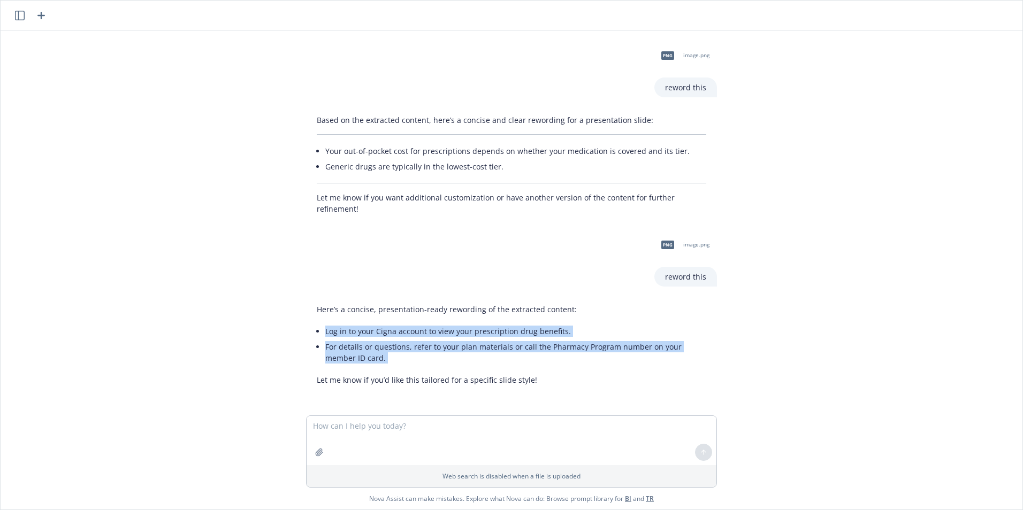  Describe the element at coordinates (649, 498) in the screenshot. I see `a: TR` at that location.